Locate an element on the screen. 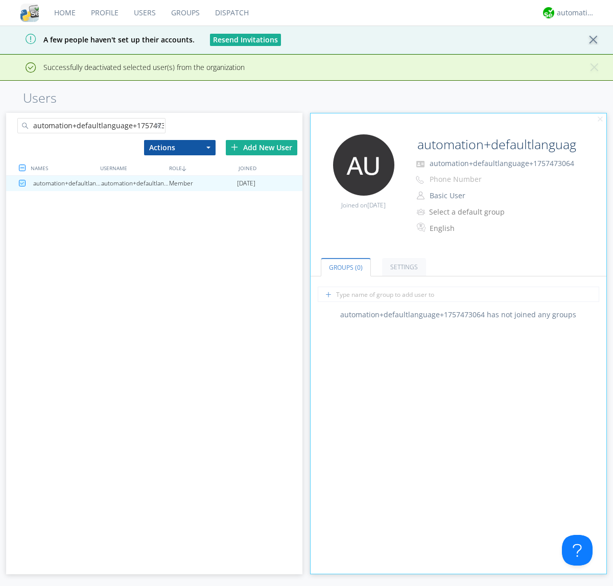  button: Actions is located at coordinates (180, 148).